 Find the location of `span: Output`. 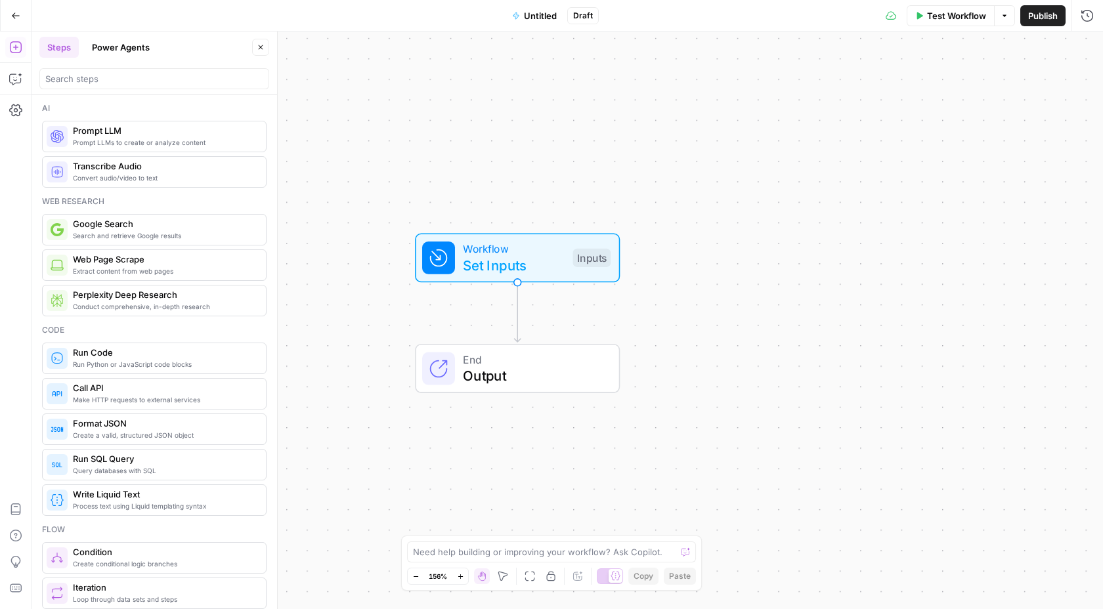

span: Output is located at coordinates (532, 375).